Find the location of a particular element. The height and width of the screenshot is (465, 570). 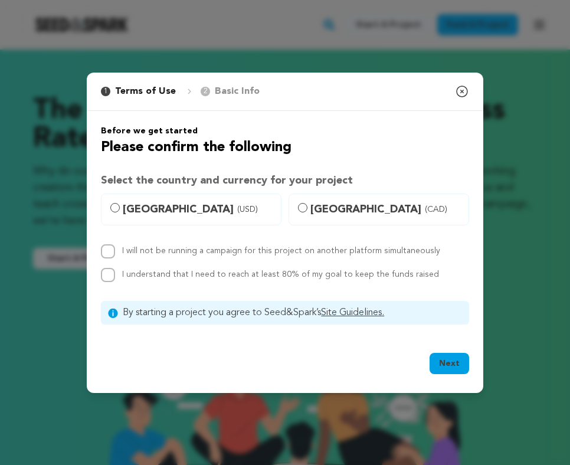

span: By starting a project you agree to Seed&Spark’s is located at coordinates (292, 312).